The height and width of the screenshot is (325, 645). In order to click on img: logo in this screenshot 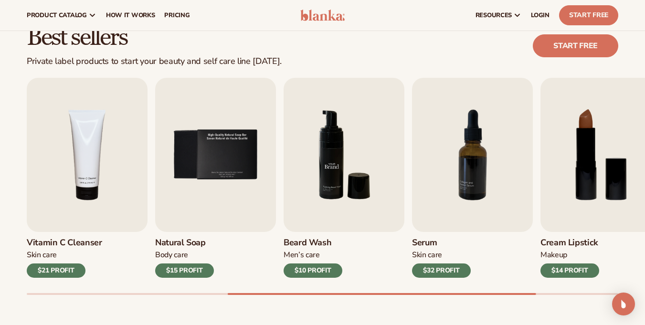, I will do `click(323, 15)`.